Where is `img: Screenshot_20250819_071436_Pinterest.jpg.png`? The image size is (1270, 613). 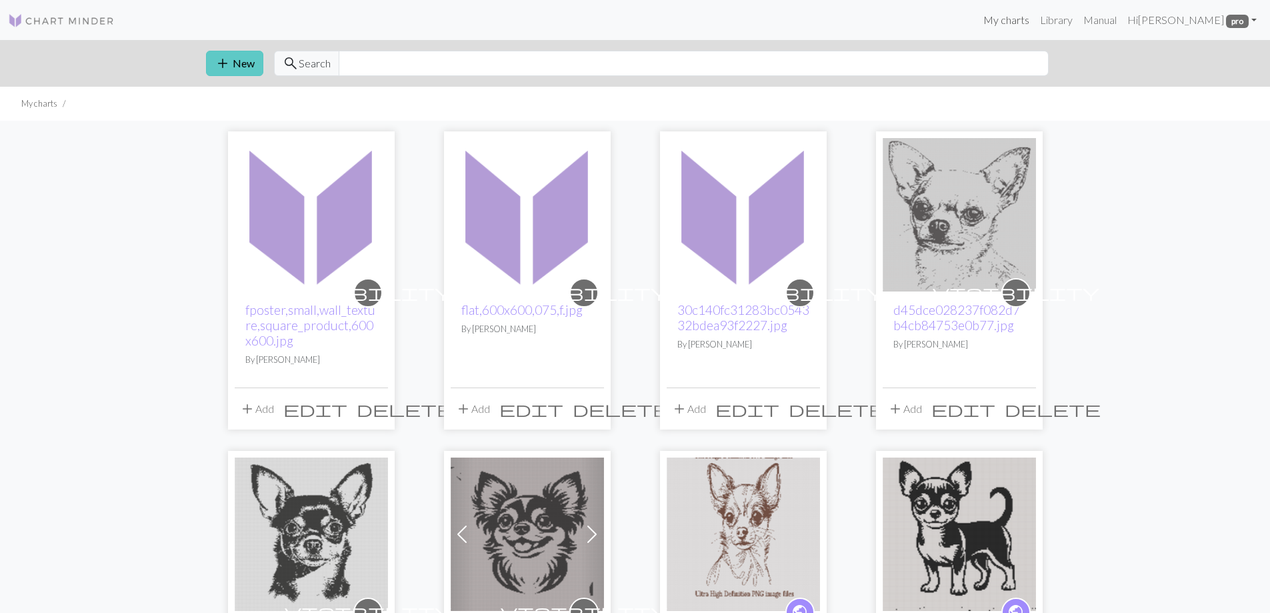
img: Screenshot_20250819_071436_Pinterest.jpg.png is located at coordinates (527, 534).